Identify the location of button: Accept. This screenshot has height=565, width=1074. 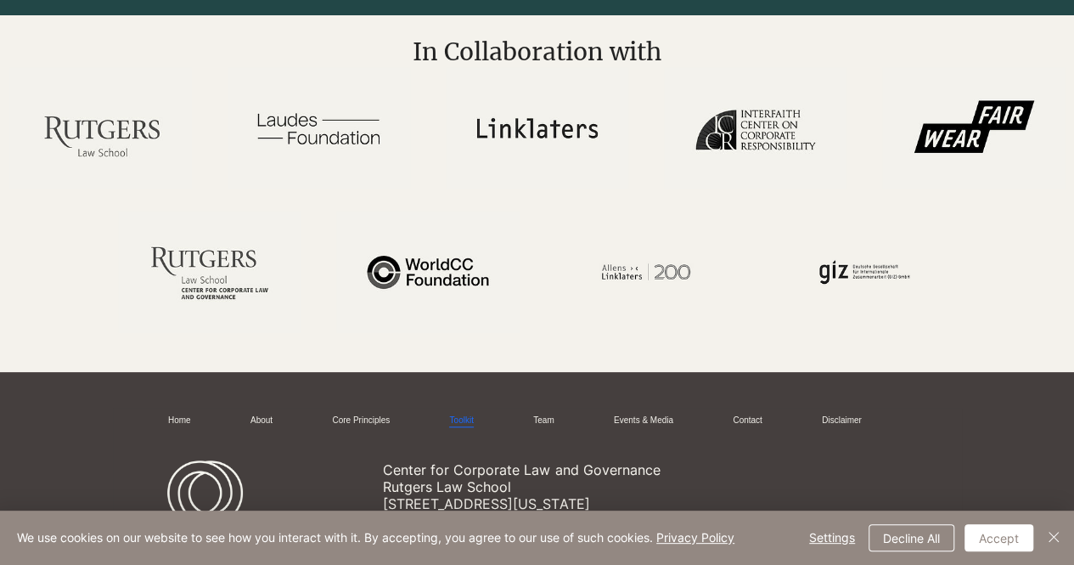
(998, 537).